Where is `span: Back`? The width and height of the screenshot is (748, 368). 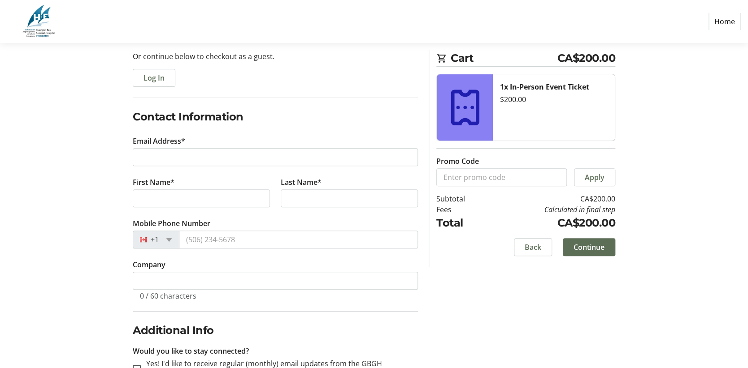 span: Back is located at coordinates (532, 247).